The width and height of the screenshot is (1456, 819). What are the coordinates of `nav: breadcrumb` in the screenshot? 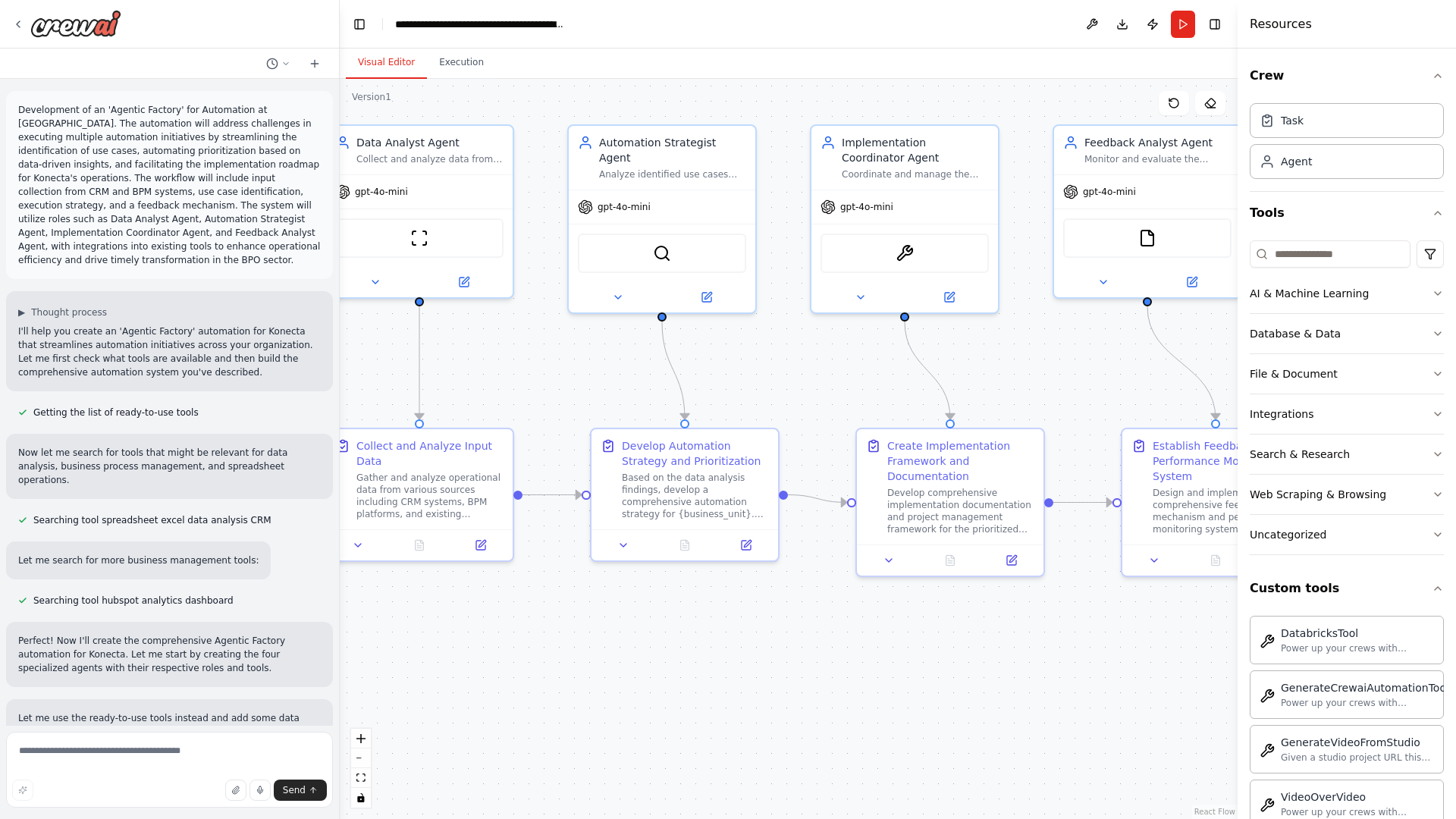 It's located at (480, 24).